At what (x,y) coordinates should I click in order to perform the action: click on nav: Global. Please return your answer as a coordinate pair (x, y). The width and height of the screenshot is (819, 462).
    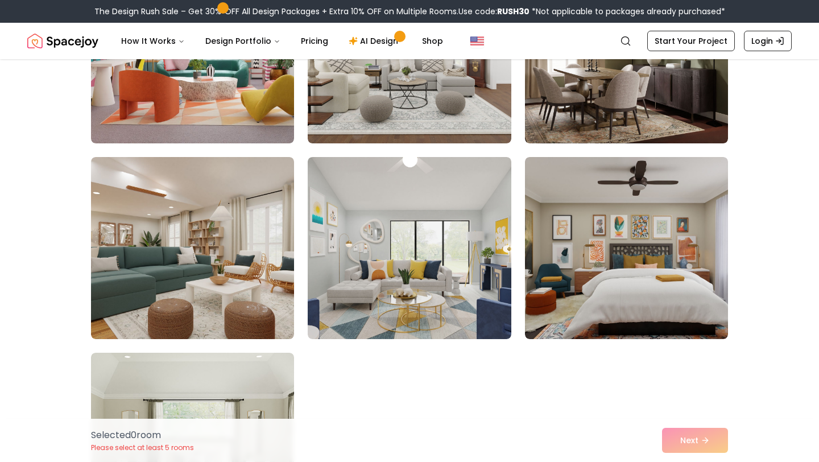
    Looking at the image, I should click on (409, 41).